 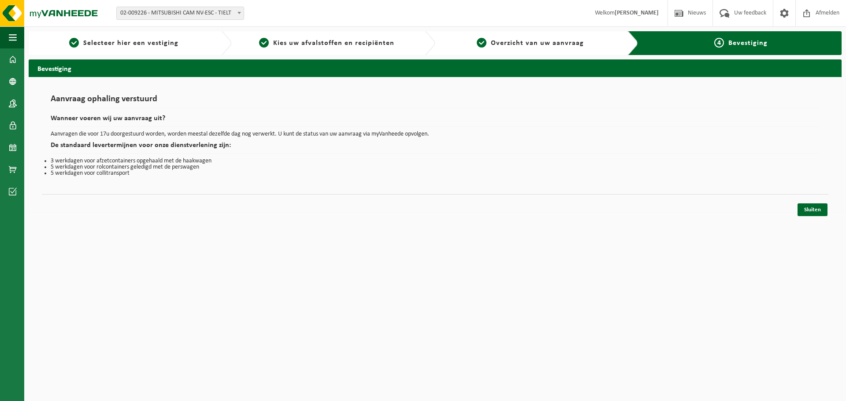 What do you see at coordinates (482, 43) in the screenshot?
I see `span: 3` at bounding box center [482, 43].